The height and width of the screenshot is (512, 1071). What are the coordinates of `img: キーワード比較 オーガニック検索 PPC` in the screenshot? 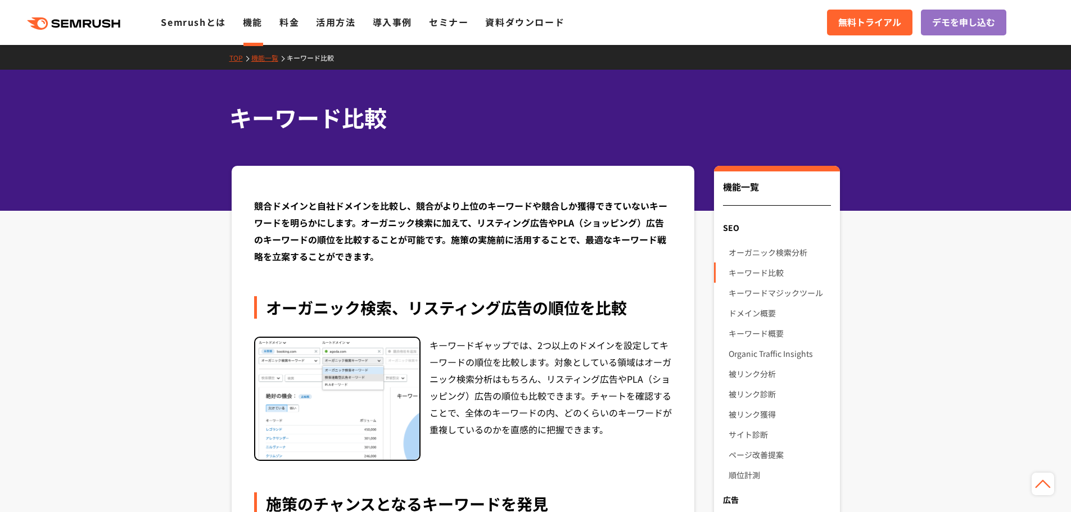 It's located at (337, 399).